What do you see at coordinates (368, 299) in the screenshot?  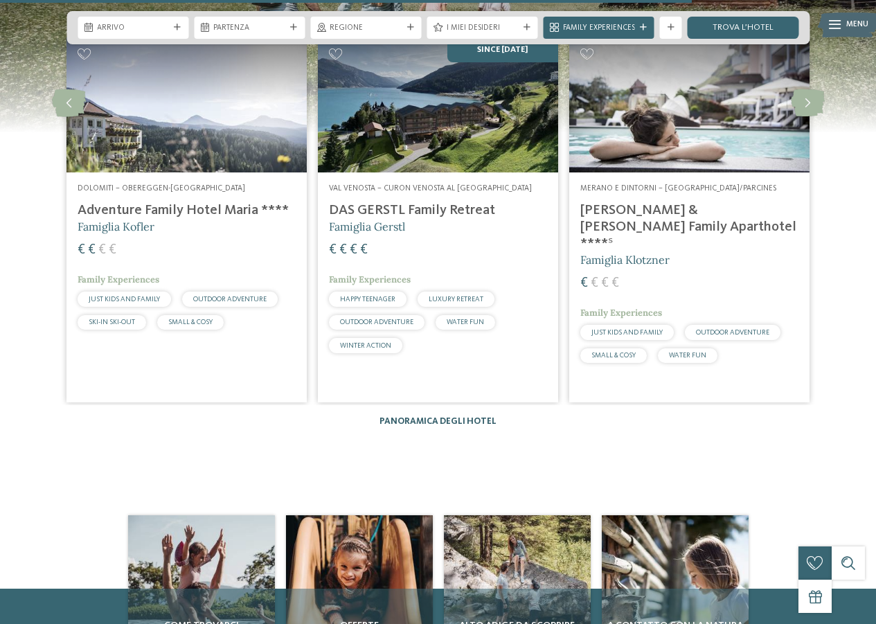 I see `span: HAPPY TEENAGER` at bounding box center [368, 299].